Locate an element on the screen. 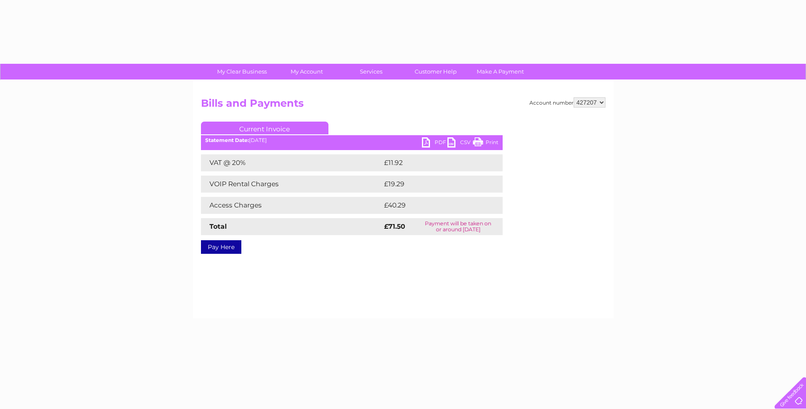 The height and width of the screenshot is (409, 806). a: Print is located at coordinates (486, 143).